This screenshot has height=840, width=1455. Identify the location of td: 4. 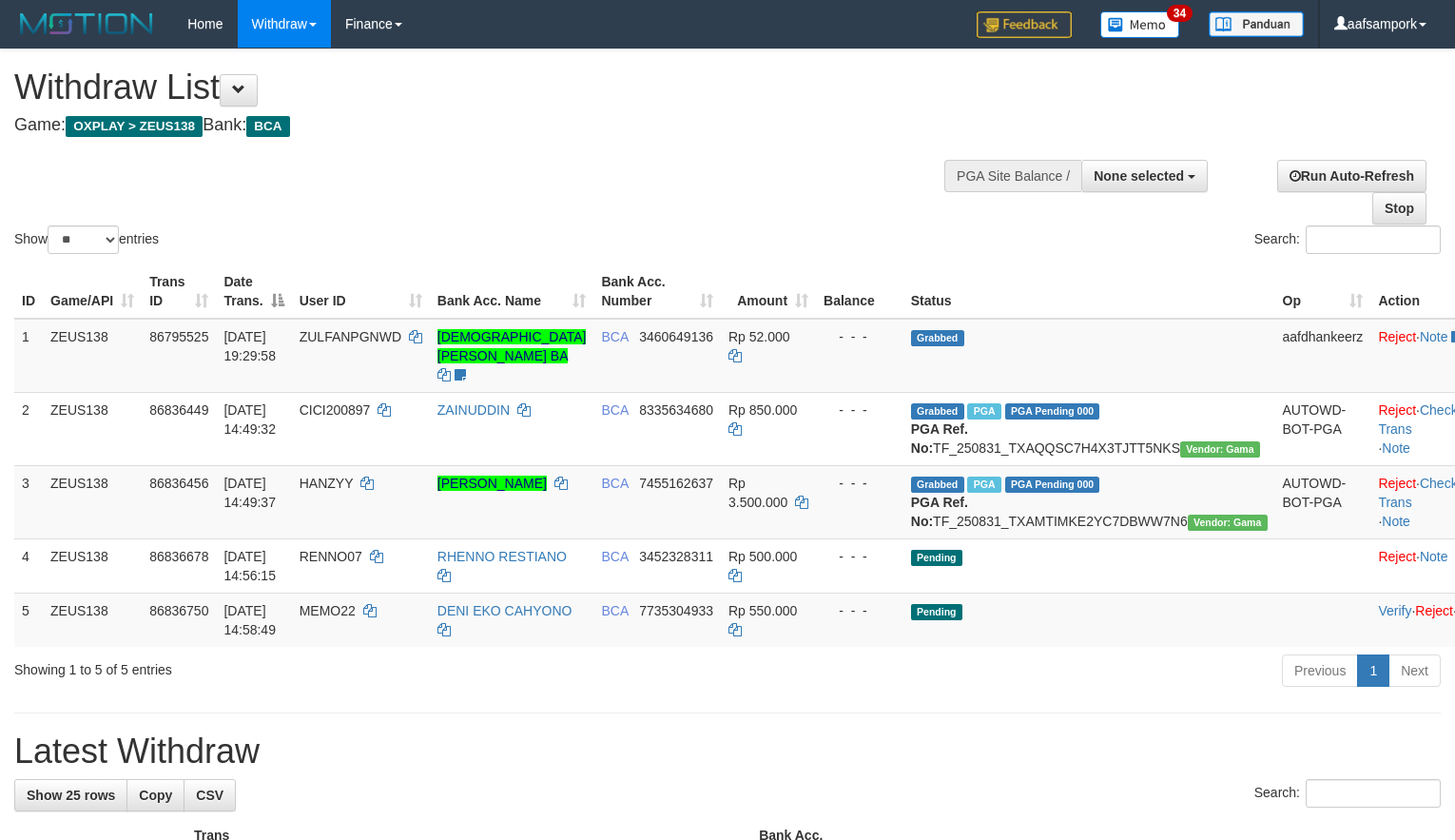
(28, 565).